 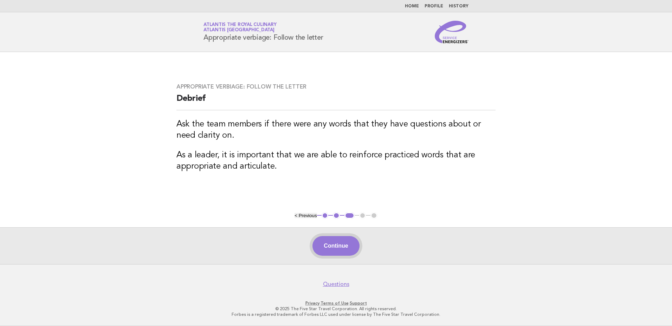 I want to click on button: Continue, so click(x=336, y=246).